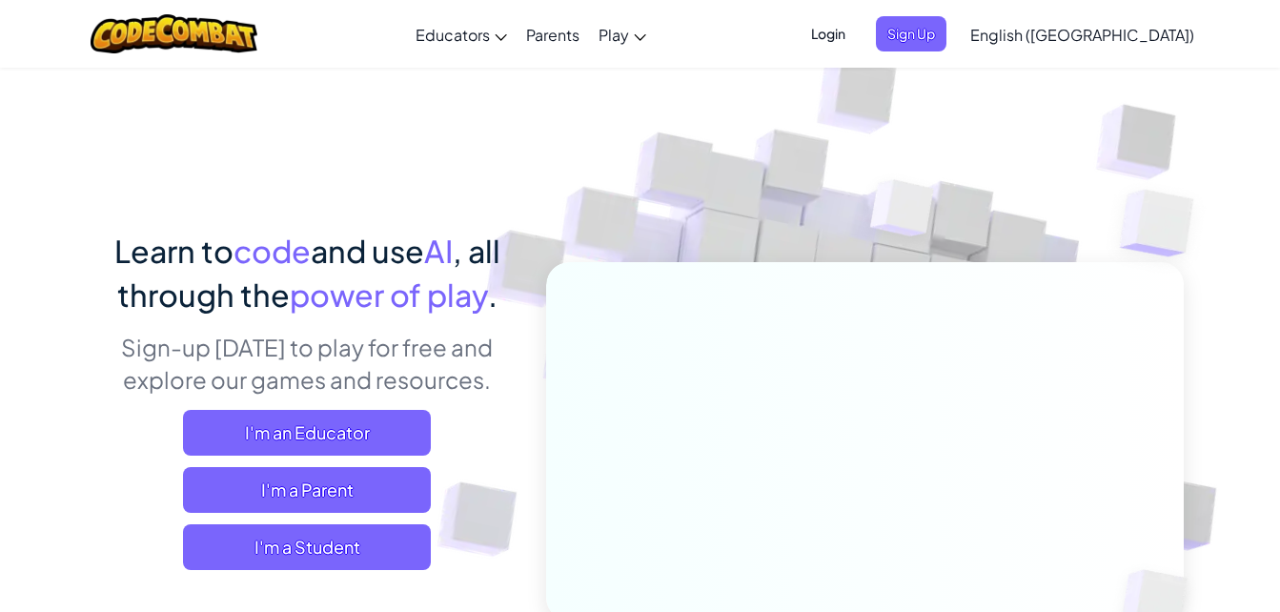 Image resolution: width=1280 pixels, height=612 pixels. I want to click on button: Sign Up, so click(911, 33).